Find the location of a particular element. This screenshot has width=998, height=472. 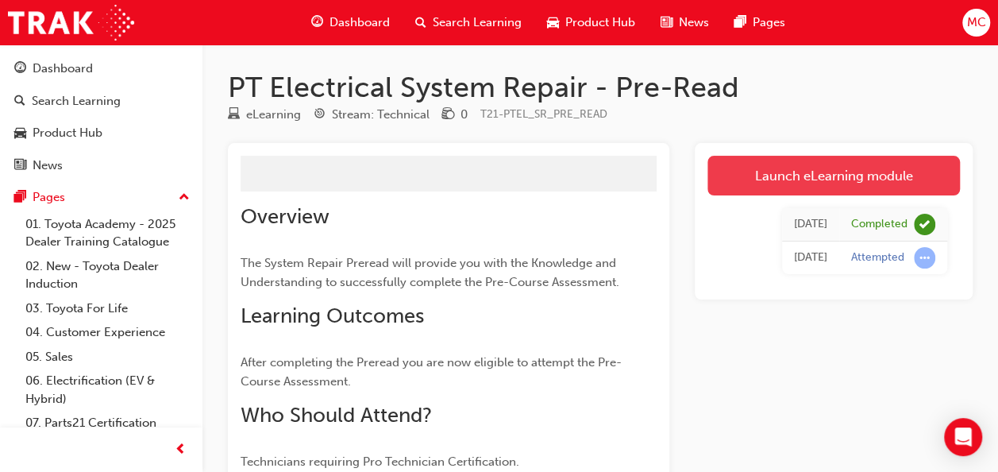

span: Learning resource code is located at coordinates (544, 114).